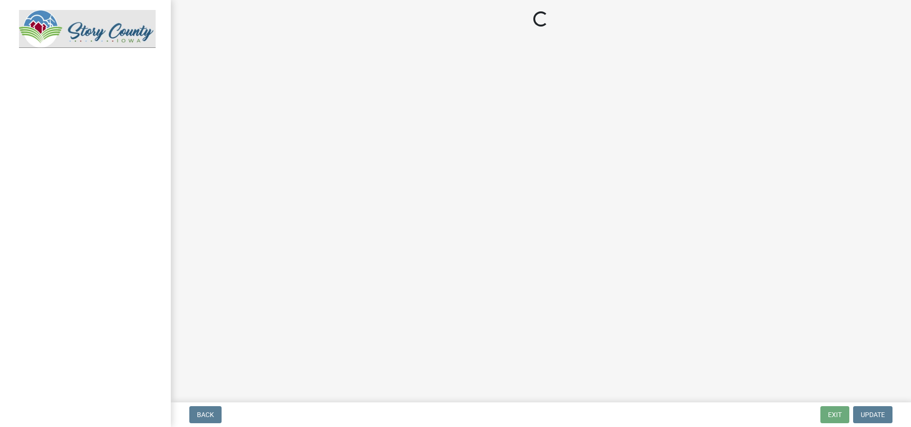 This screenshot has width=911, height=427. I want to click on span: Update, so click(872, 415).